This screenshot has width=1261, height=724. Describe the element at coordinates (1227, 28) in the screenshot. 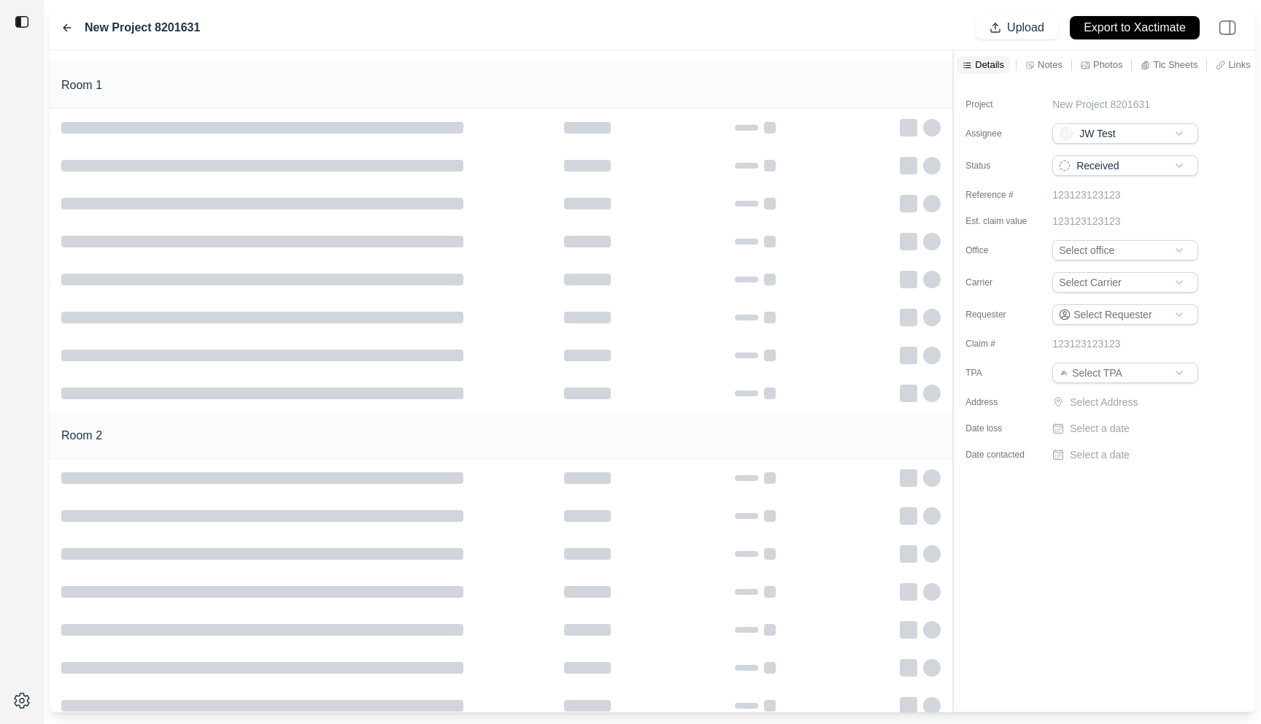

I see `img: right-panel.svg` at that location.